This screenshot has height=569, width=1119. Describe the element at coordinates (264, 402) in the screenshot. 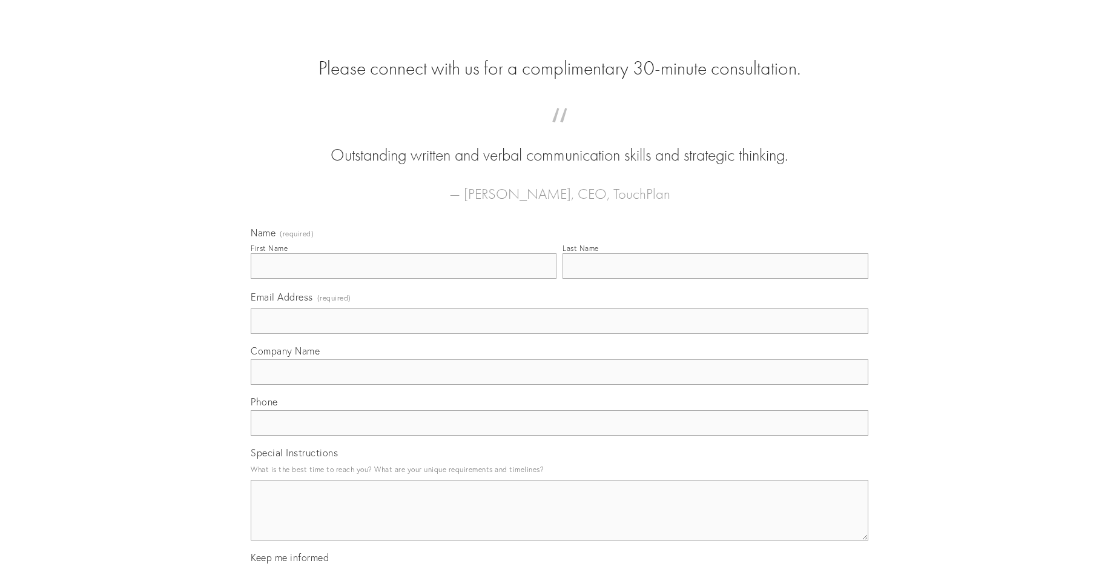

I see `span: Phone` at that location.